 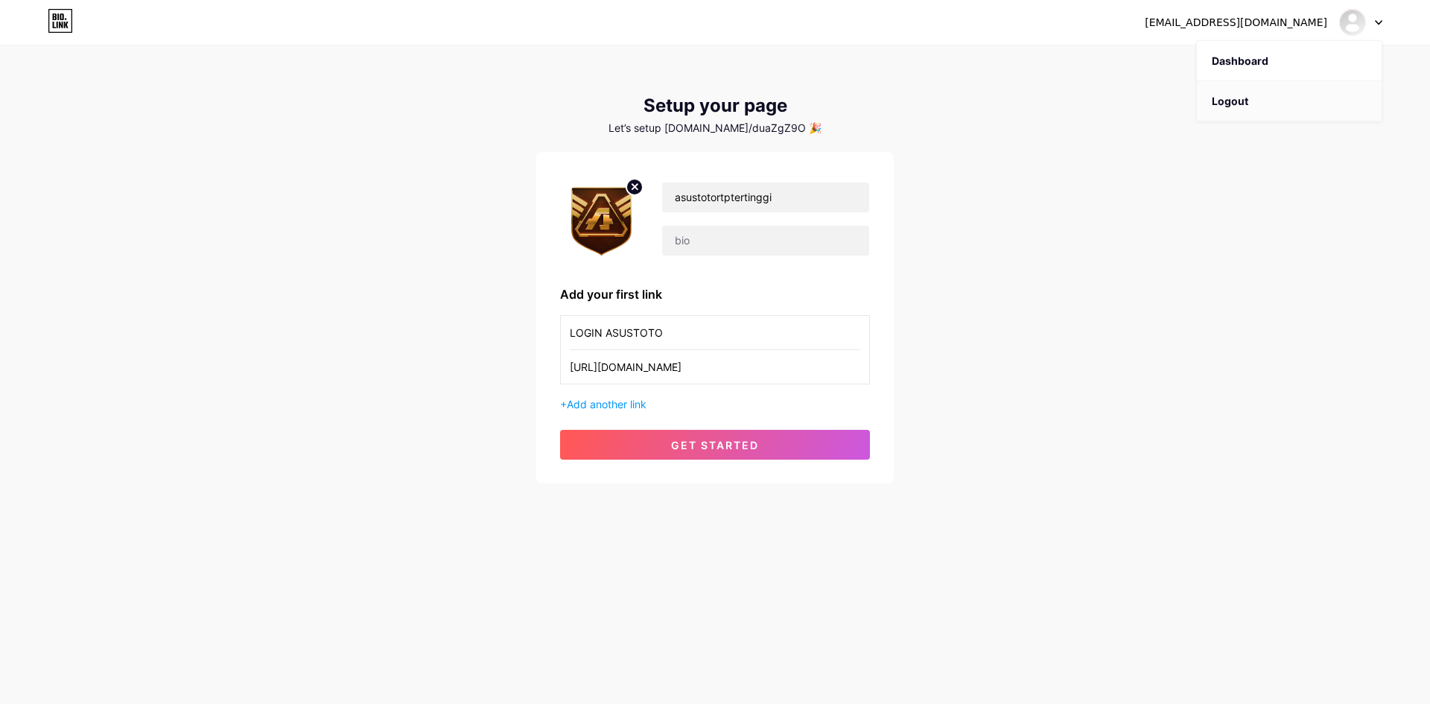 What do you see at coordinates (715, 294) in the screenshot?
I see `div: Add your first link` at bounding box center [715, 294].